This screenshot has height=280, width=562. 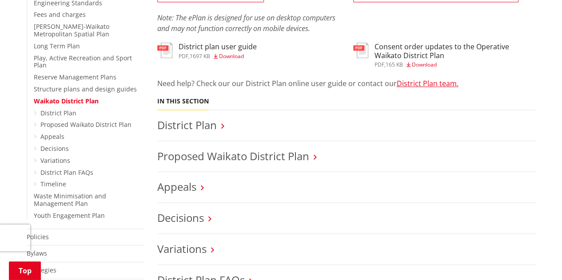 I want to click on a: Structure plans and design guides, so click(x=85, y=89).